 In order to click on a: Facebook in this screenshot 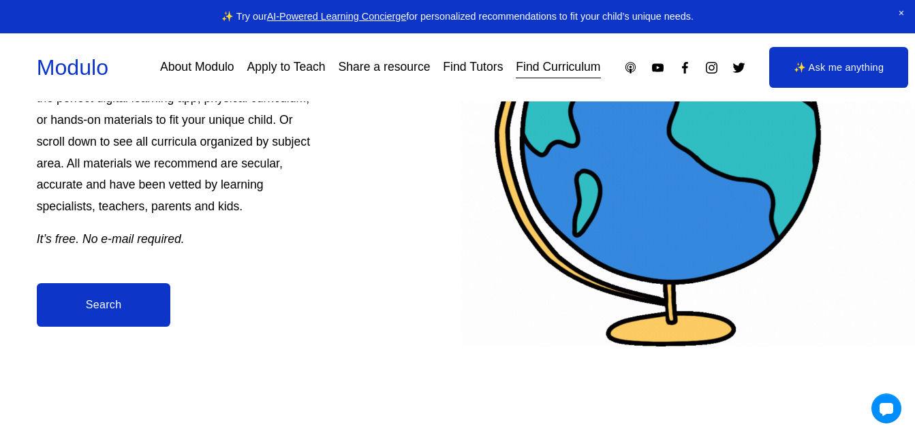, I will do `click(685, 67)`.